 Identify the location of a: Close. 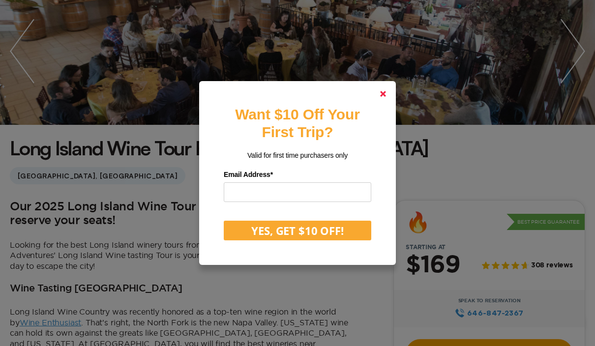
(383, 94).